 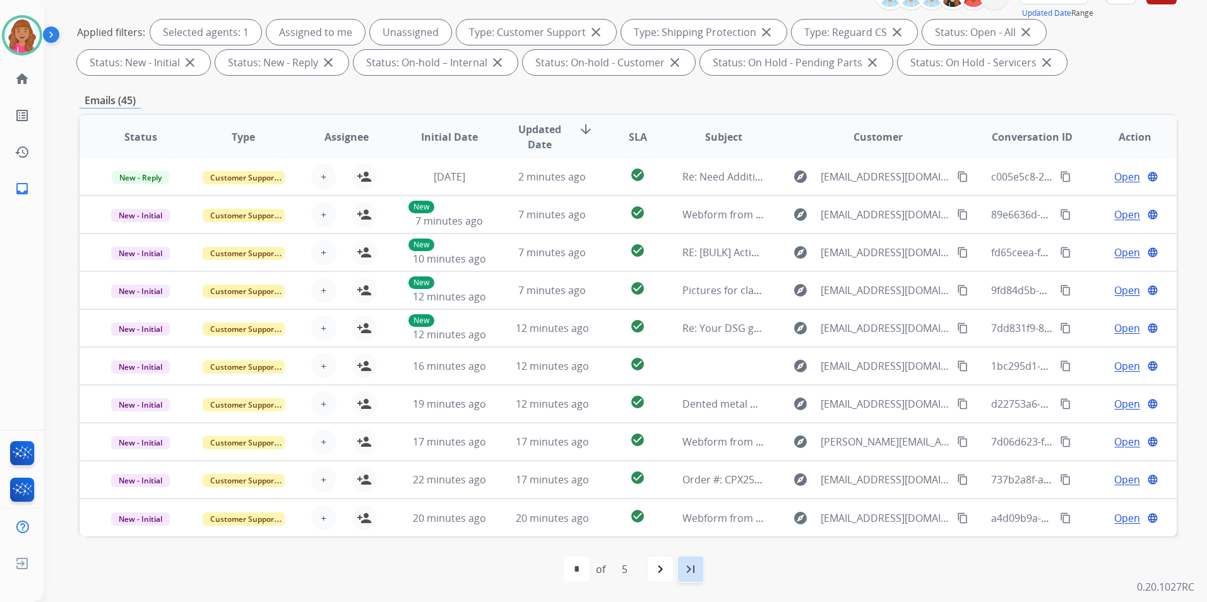 I want to click on span: fd65ceea-f231-4f9b-b851-3c8befa27b28, so click(x=1084, y=253).